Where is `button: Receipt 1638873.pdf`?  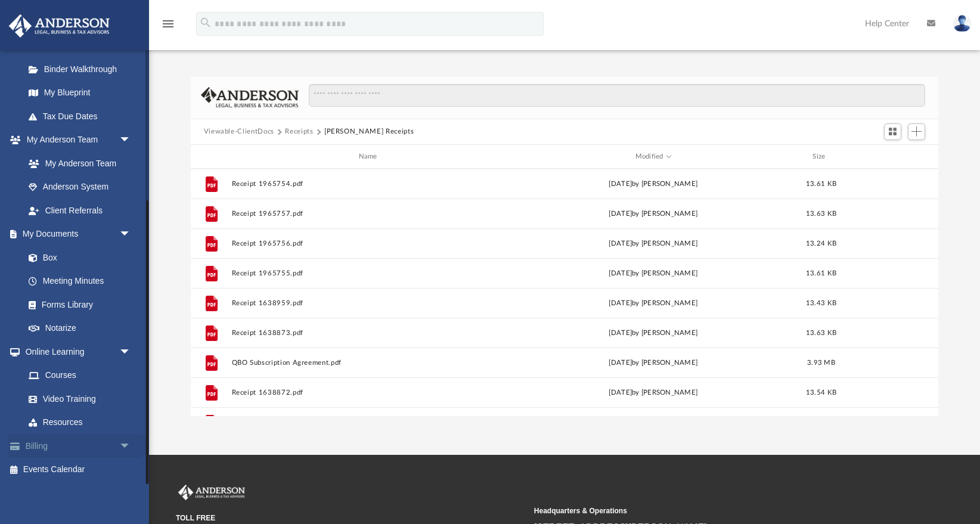 button: Receipt 1638873.pdf is located at coordinates (370, 333).